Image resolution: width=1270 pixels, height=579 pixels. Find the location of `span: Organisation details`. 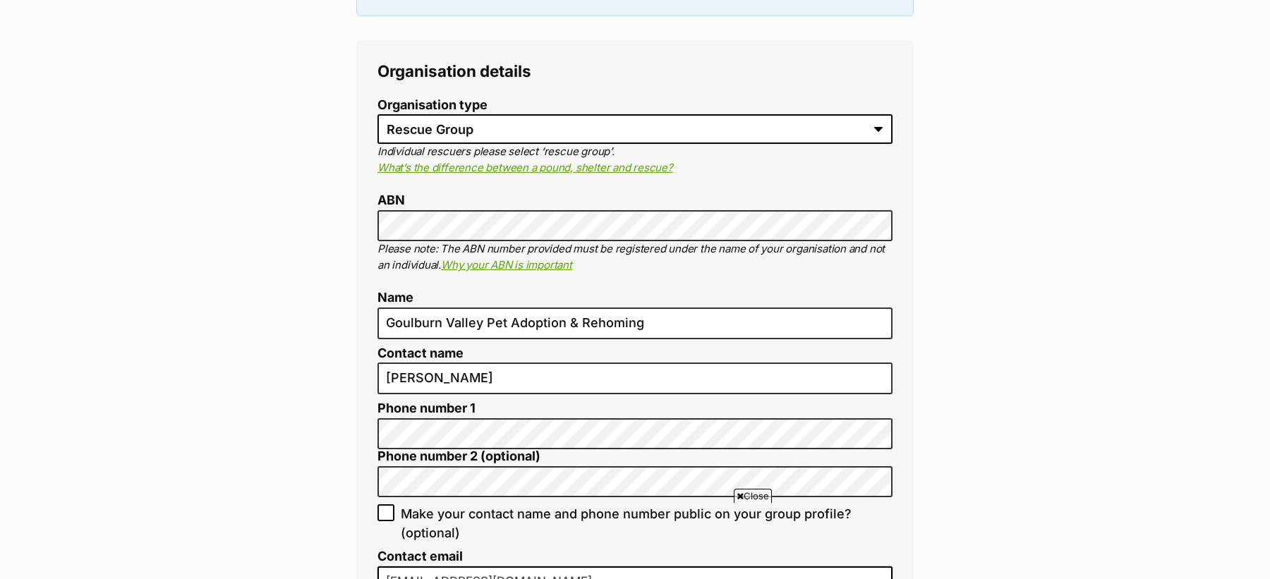

span: Organisation details is located at coordinates (455, 71).